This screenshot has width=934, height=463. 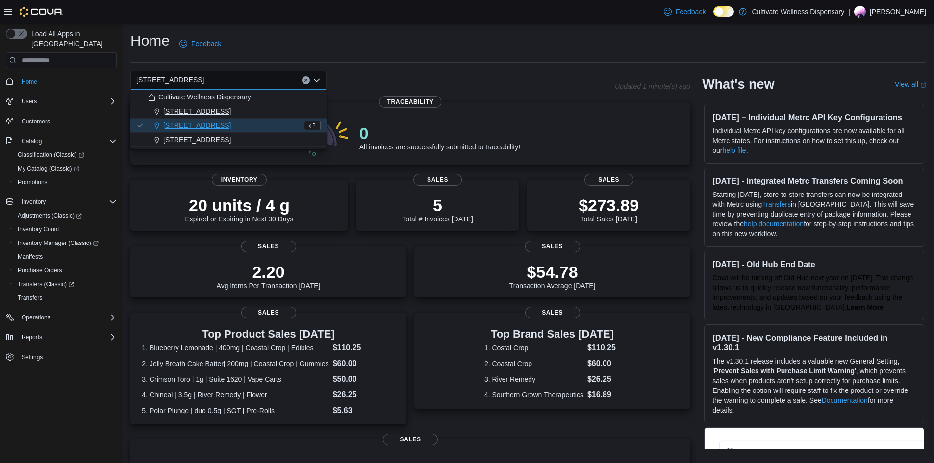 I want to click on dd: $16.89, so click(x=604, y=395).